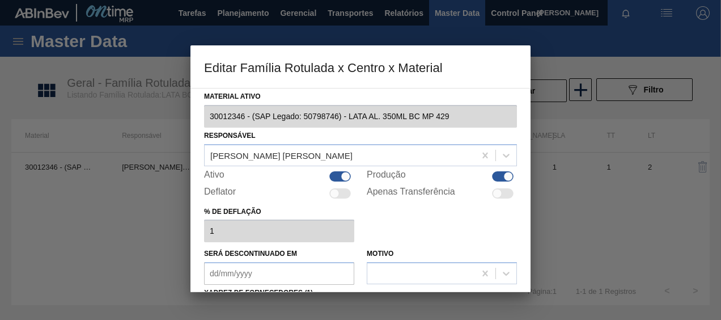 The height and width of the screenshot is (320, 721). Describe the element at coordinates (279, 273) in the screenshot. I see `input: dd/mm/yyyy` at that location.